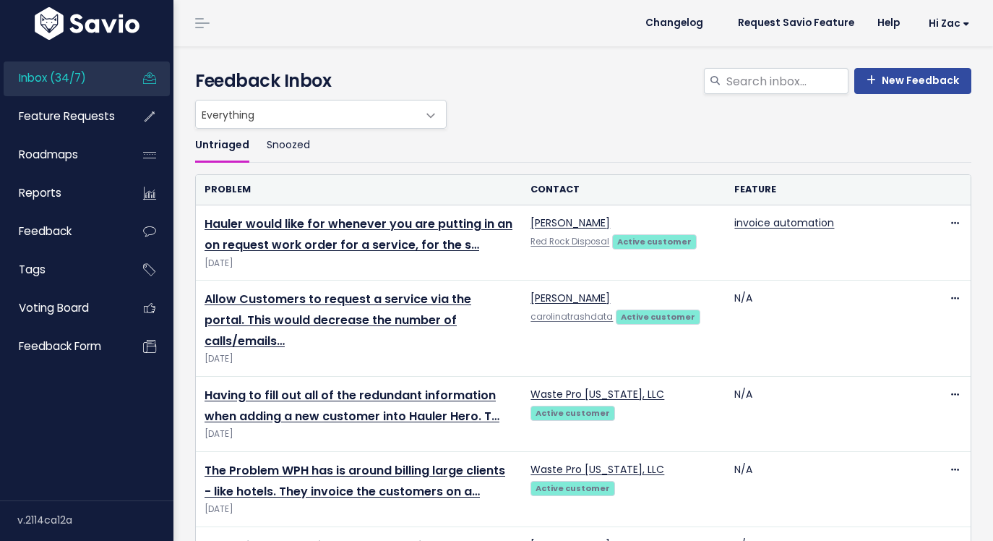 The image size is (993, 541). What do you see at coordinates (32, 269) in the screenshot?
I see `span: Tags` at bounding box center [32, 269].